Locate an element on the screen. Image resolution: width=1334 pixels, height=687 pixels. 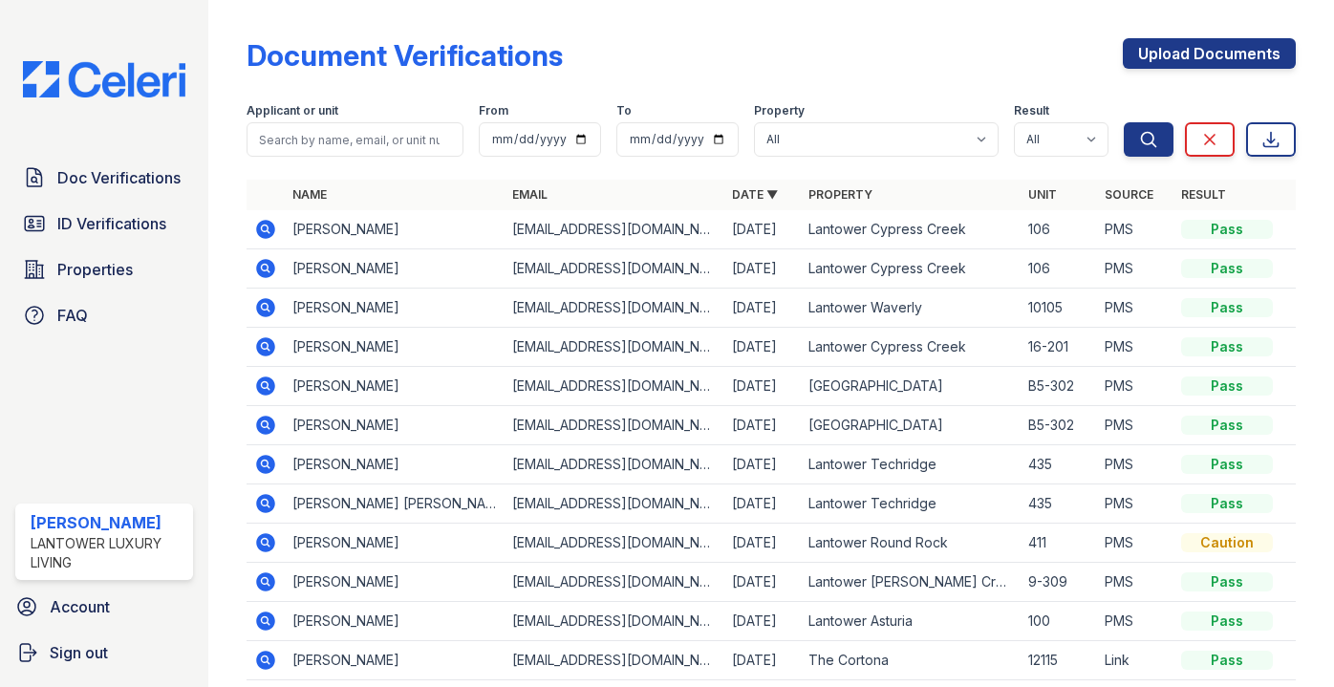
button: Sign out is located at coordinates (104, 653).